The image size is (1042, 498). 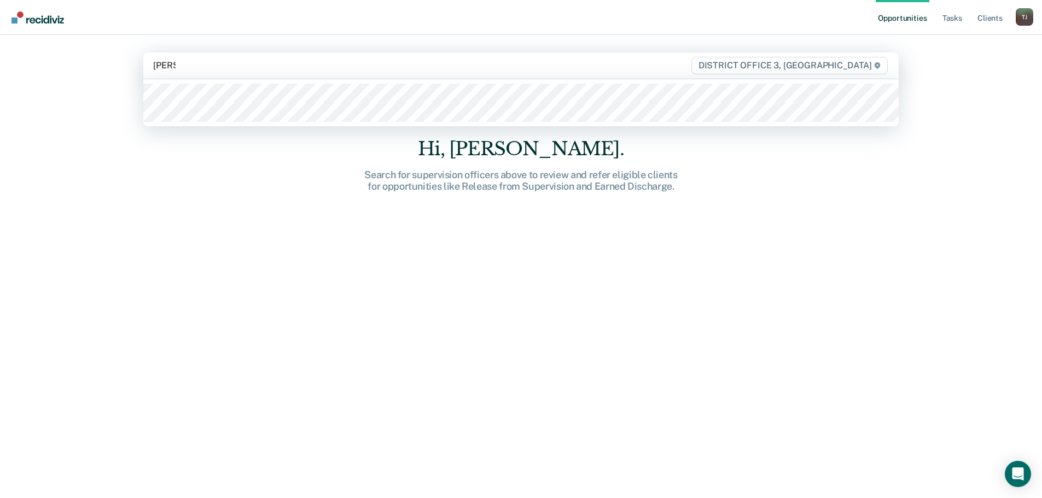 I want to click on button: Profile dropdown button, so click(x=1025, y=17).